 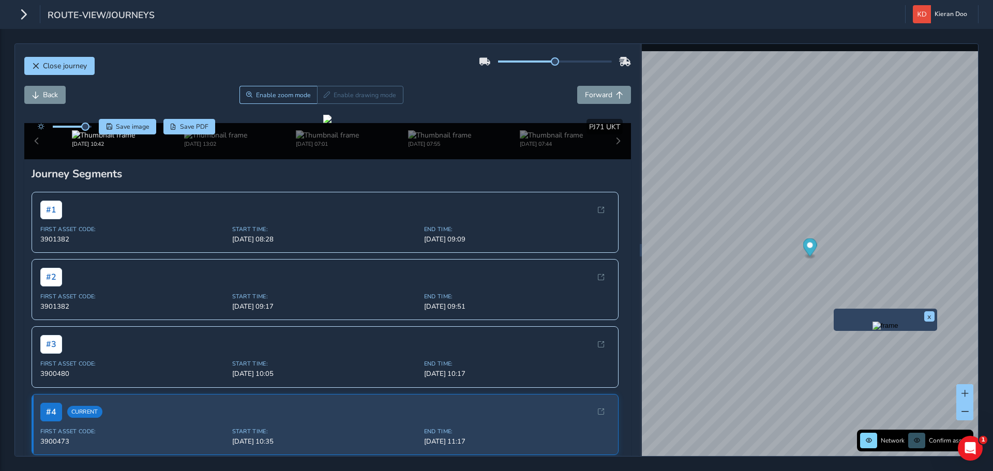 What do you see at coordinates (893, 441) in the screenshot?
I see `span: Network` at bounding box center [893, 441].